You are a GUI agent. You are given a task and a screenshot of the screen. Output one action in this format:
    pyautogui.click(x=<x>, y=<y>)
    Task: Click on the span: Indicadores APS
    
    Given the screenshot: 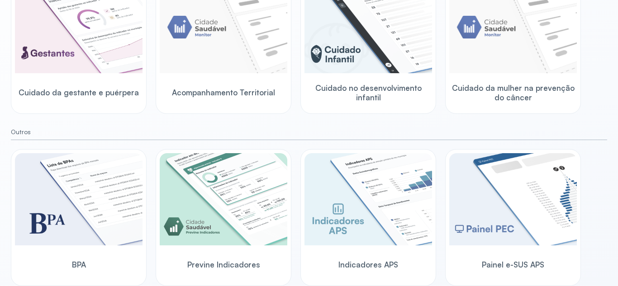 What is the action you would take?
    pyautogui.click(x=368, y=265)
    